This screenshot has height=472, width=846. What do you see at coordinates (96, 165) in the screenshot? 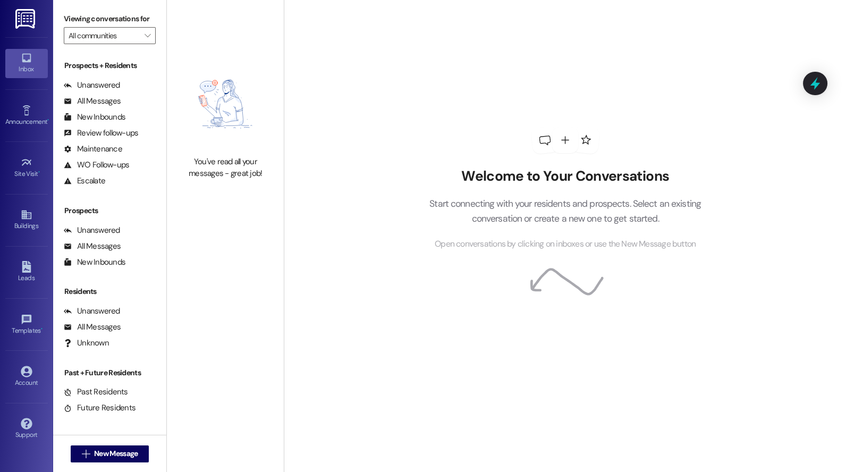
I see `div: WO Follow-ups` at bounding box center [96, 165].